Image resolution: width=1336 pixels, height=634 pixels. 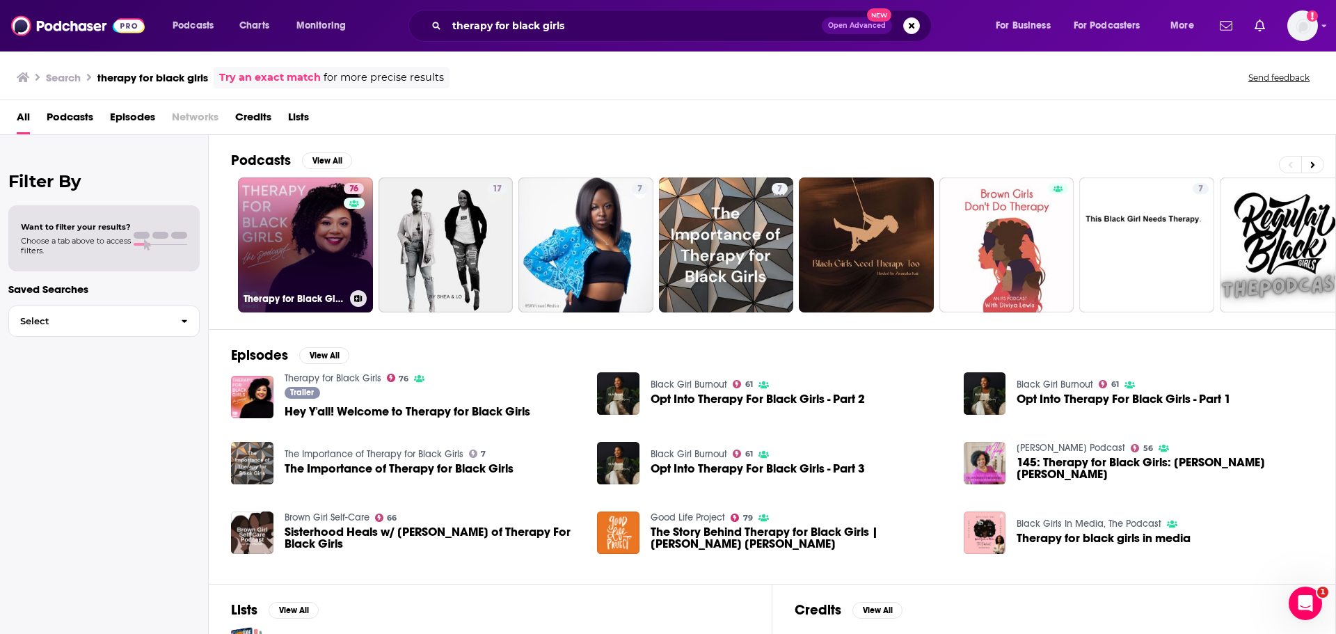 I want to click on span: 66, so click(x=392, y=518).